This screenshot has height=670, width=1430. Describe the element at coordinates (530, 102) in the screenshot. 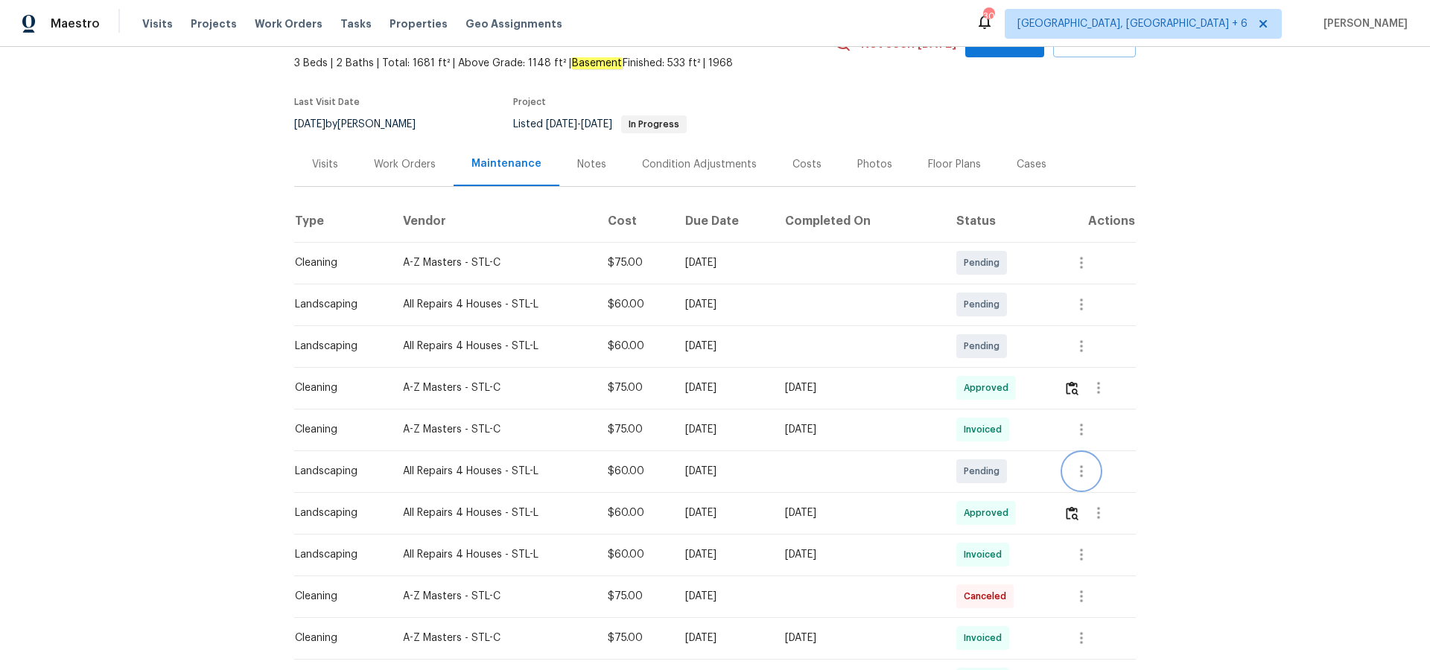

I see `span: Project` at that location.